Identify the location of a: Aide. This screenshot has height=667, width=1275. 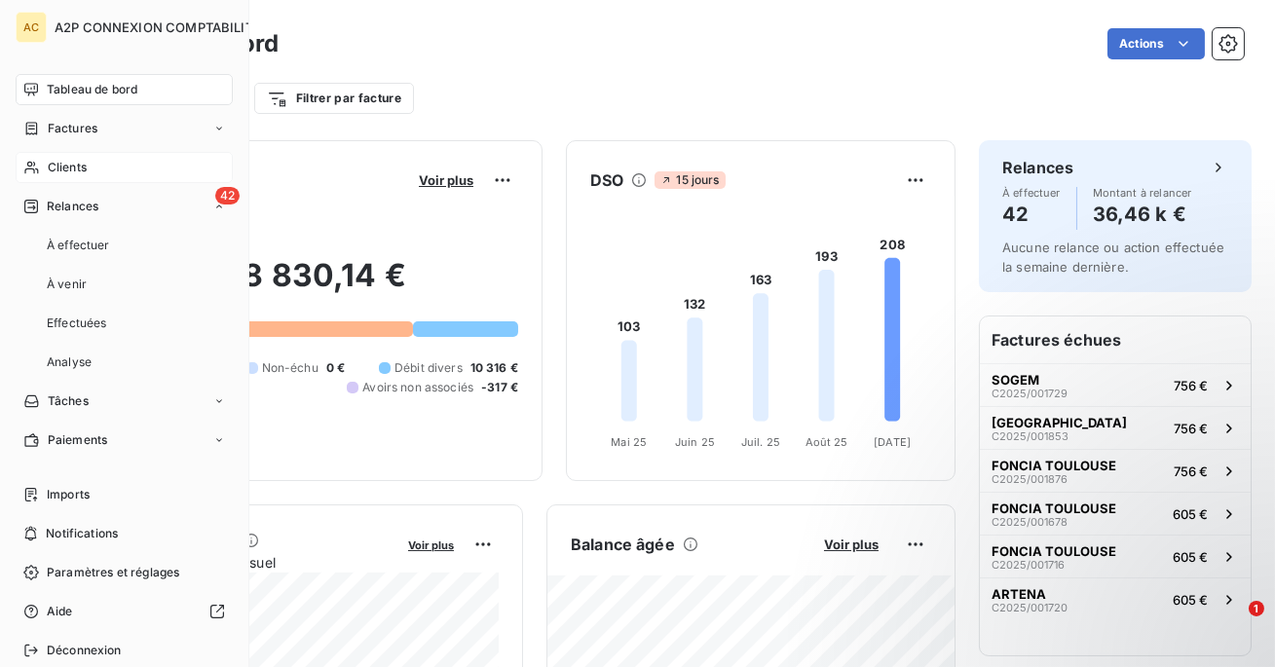
(124, 612).